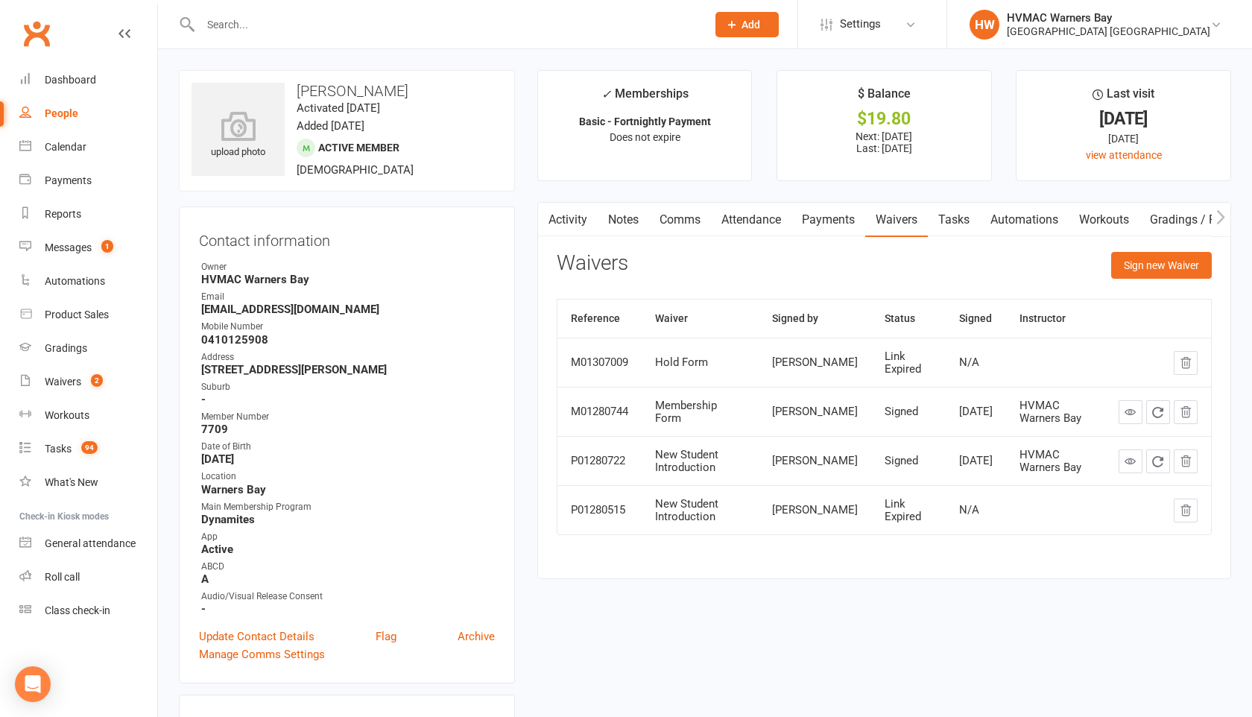 Image resolution: width=1252 pixels, height=717 pixels. Describe the element at coordinates (62, 577) in the screenshot. I see `div: Roll call` at that location.